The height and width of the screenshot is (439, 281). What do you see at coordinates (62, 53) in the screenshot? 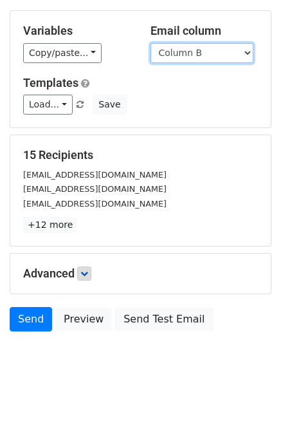
I see `a: Copy/paste...` at bounding box center [62, 53].